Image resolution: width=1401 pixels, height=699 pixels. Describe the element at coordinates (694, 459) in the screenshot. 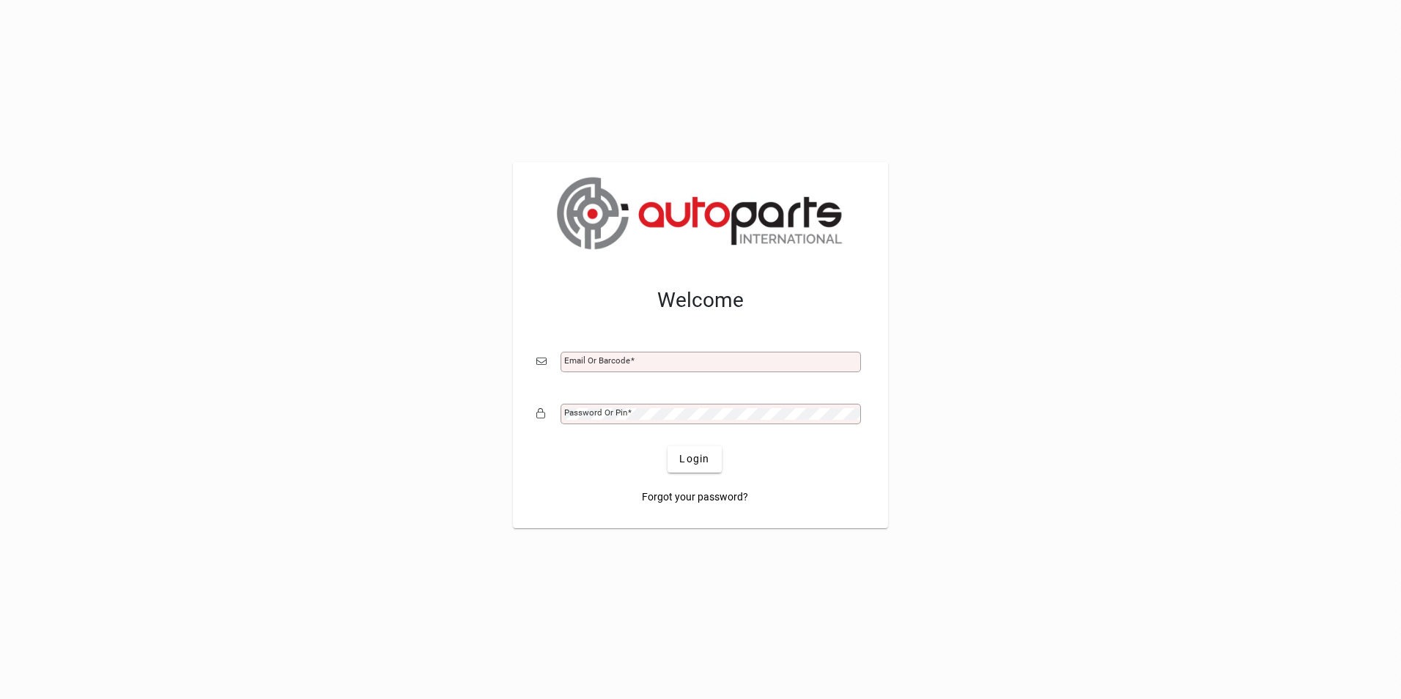

I see `span: Login` at that location.